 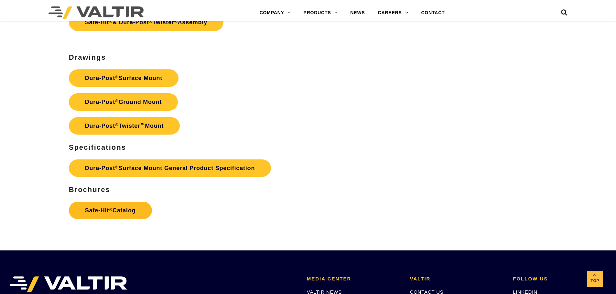 What do you see at coordinates (110, 211) in the screenshot?
I see `a: Safe-Hit®Catalog` at bounding box center [110, 211].